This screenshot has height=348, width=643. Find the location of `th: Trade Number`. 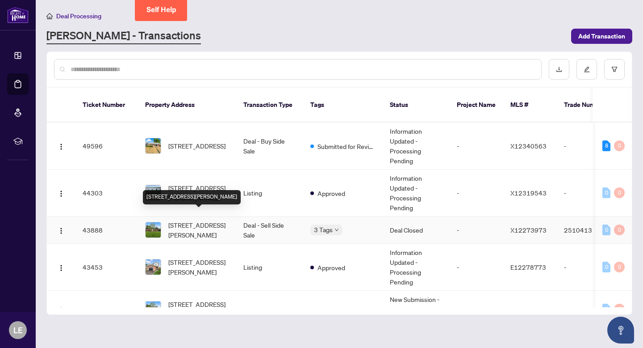

th: Trade Number is located at coordinates (588, 105).